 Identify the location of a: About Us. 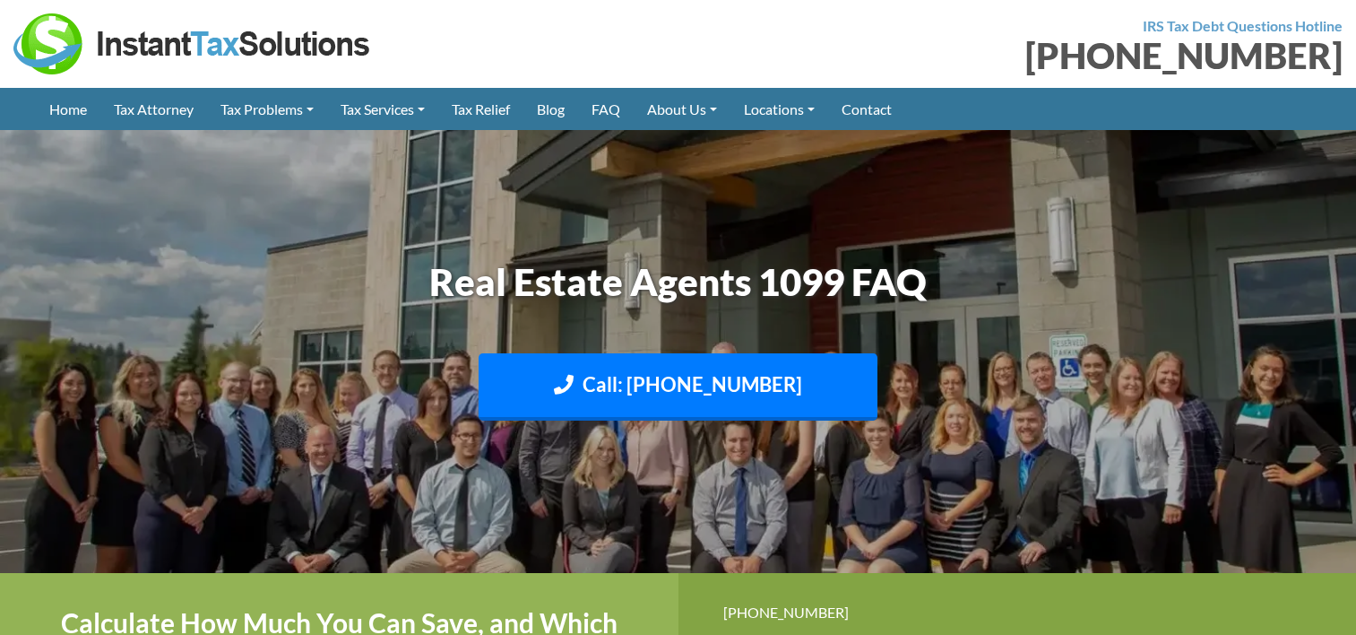
(682, 108).